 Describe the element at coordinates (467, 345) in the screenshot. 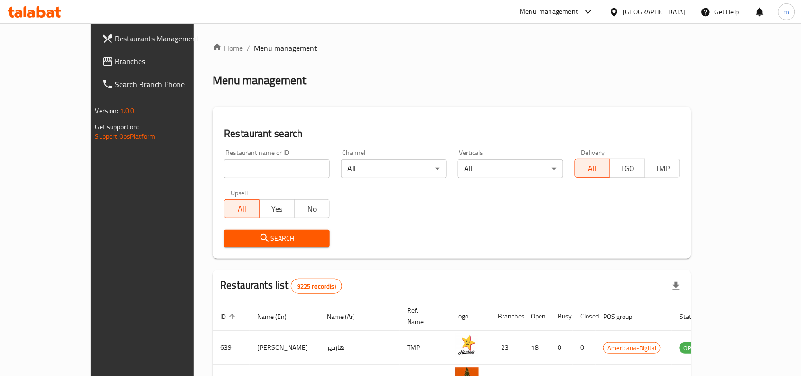

I see `img: Hardee's` at that location.